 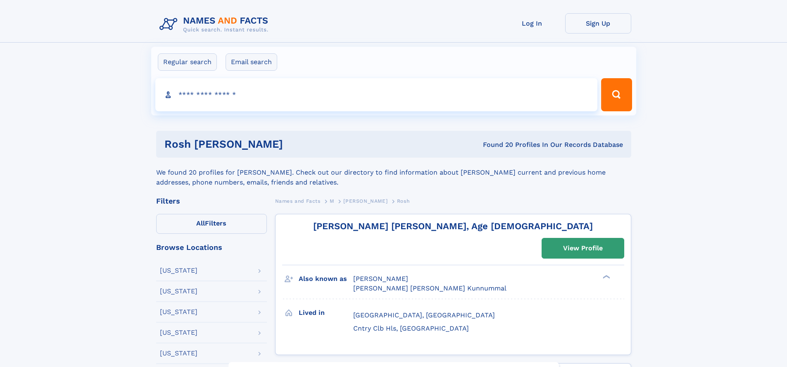 What do you see at coordinates (298, 200) in the screenshot?
I see `a: Names and Facts` at bounding box center [298, 200].